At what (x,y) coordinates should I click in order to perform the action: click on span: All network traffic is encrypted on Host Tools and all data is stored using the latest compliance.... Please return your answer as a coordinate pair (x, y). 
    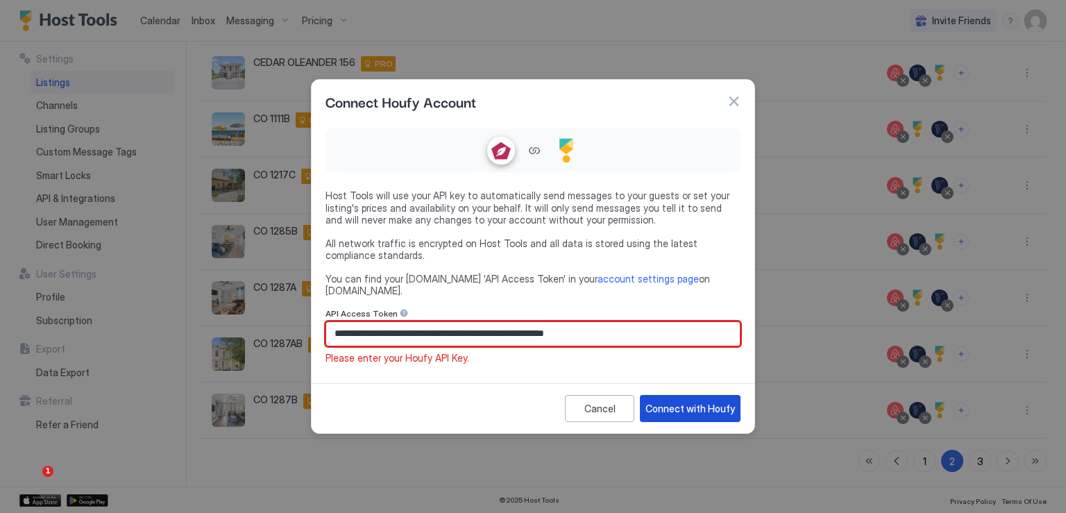
    Looking at the image, I should click on (533, 249).